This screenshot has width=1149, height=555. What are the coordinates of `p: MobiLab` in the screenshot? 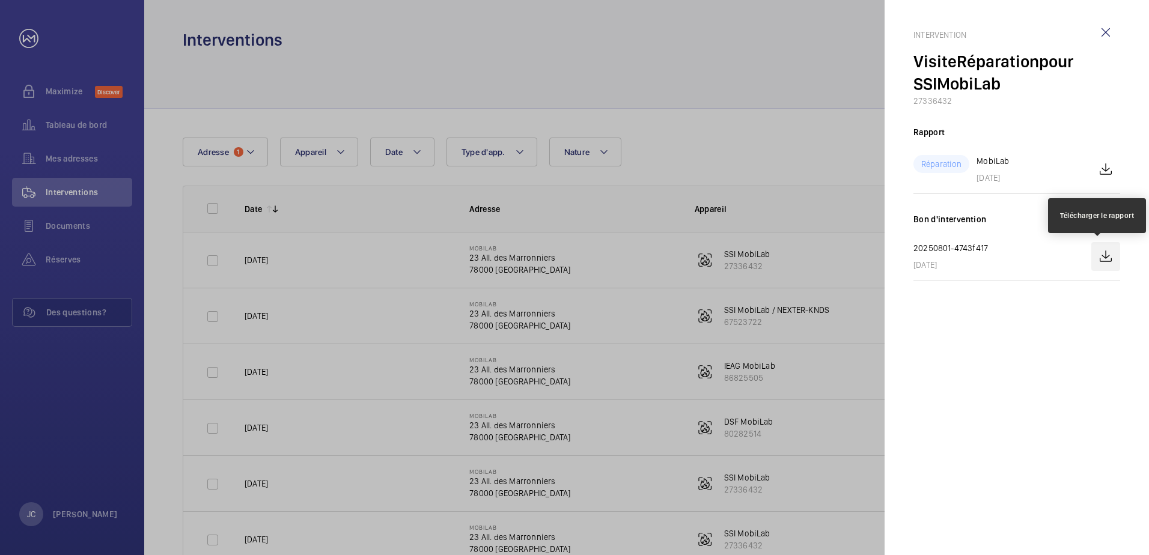 It's located at (993, 161).